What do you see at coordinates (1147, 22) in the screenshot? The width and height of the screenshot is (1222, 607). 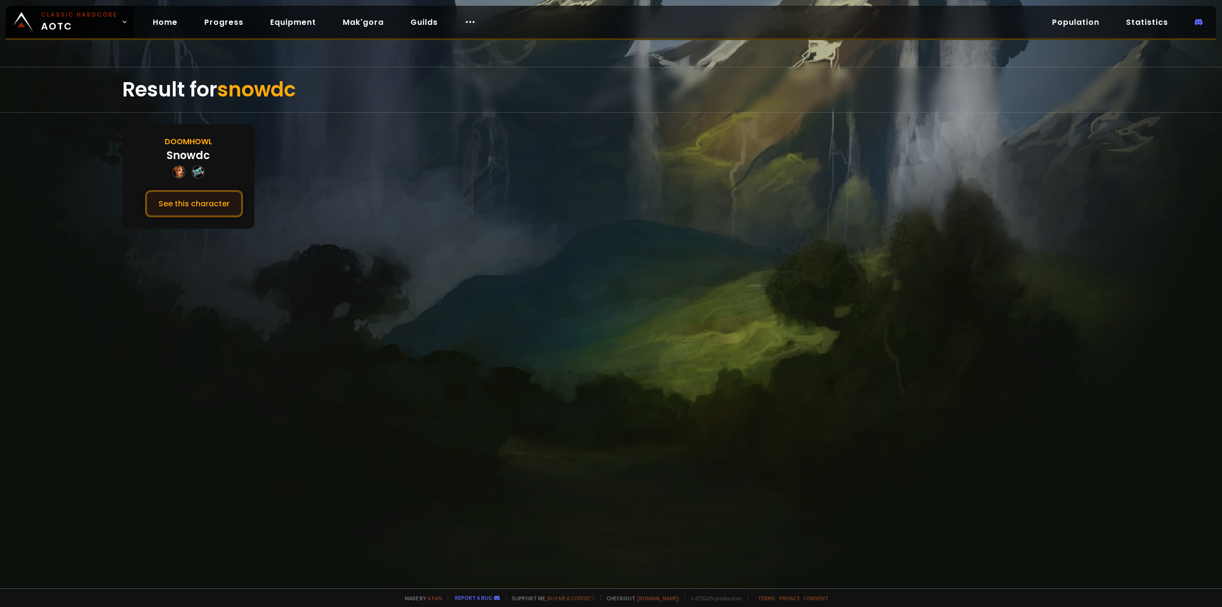 I see `a: Statistics` at bounding box center [1147, 22].